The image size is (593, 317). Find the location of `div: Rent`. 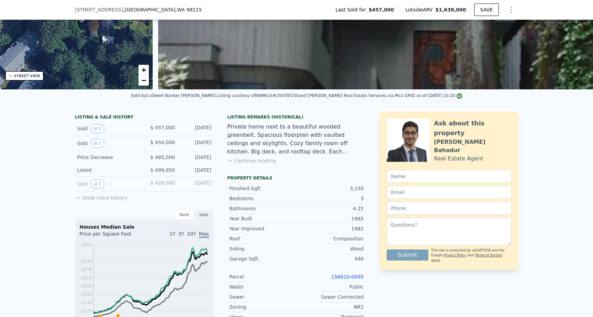

div: Rent is located at coordinates (185, 215).